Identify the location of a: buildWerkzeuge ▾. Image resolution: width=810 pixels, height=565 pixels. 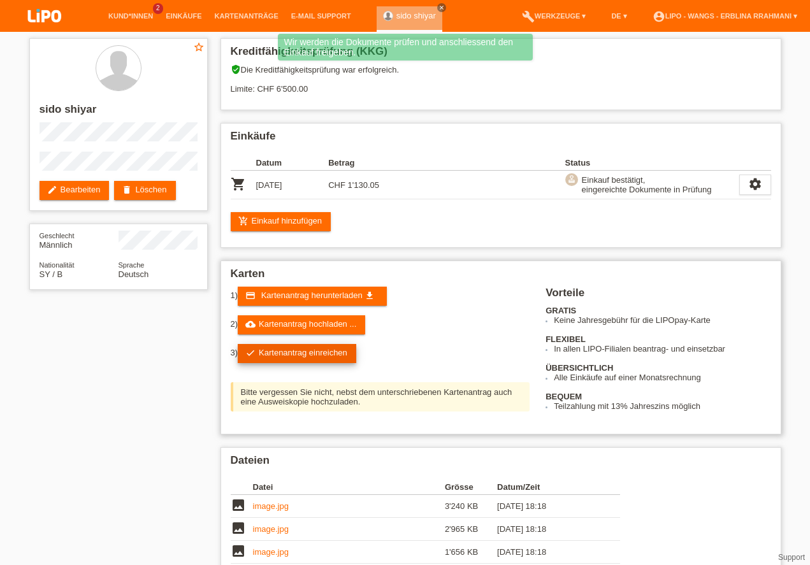
(554, 16).